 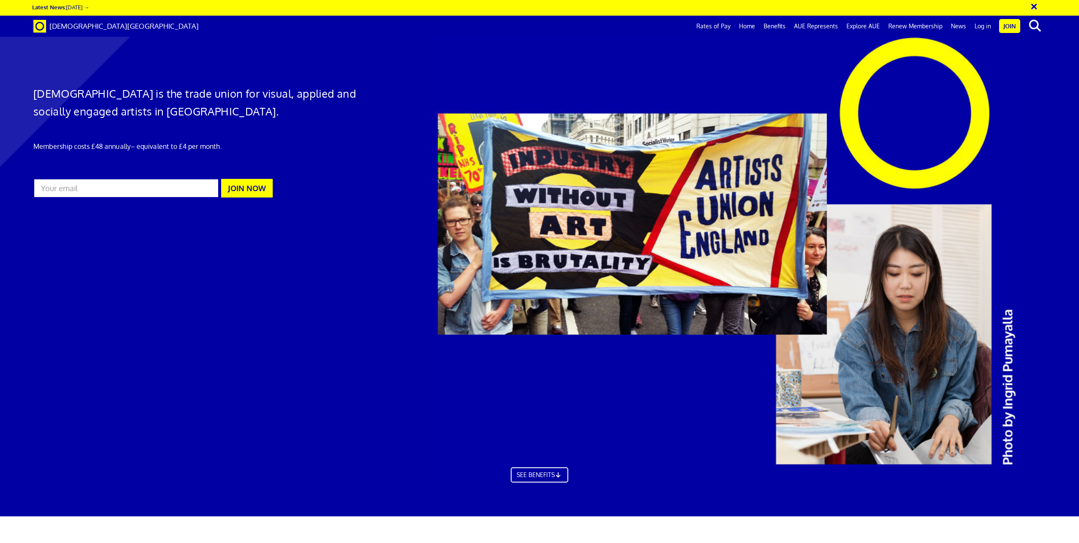 I want to click on a: Explore AUE, so click(x=863, y=26).